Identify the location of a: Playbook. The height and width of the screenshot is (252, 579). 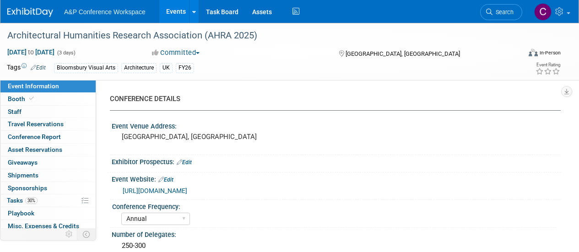
(48, 213).